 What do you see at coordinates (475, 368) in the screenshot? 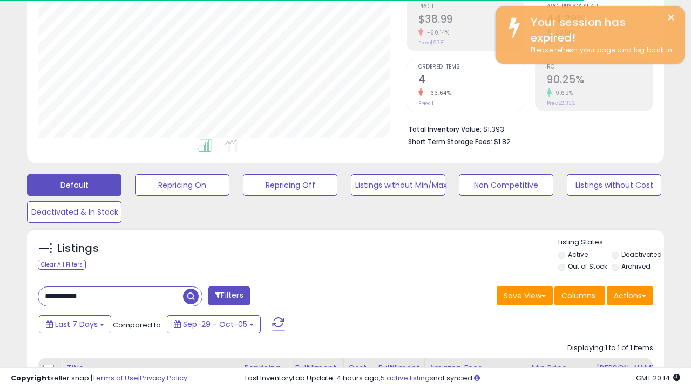
I see `div: Amazon Fees` at bounding box center [475, 368].